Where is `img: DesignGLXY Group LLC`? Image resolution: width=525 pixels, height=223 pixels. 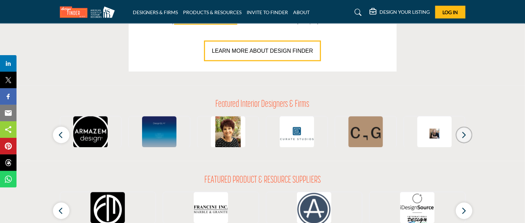
img: DesignGLXY Group LLC is located at coordinates (159, 134).